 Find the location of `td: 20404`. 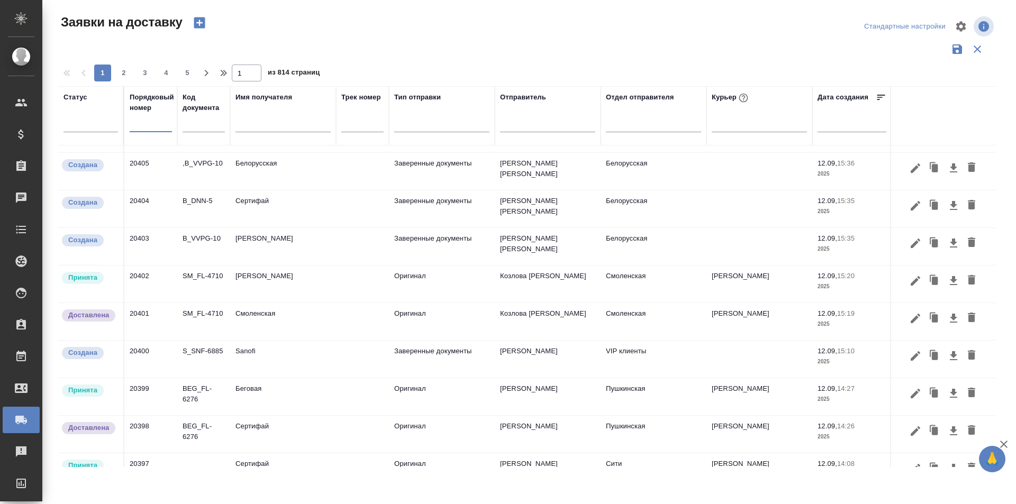

td: 20404 is located at coordinates (151, 209).